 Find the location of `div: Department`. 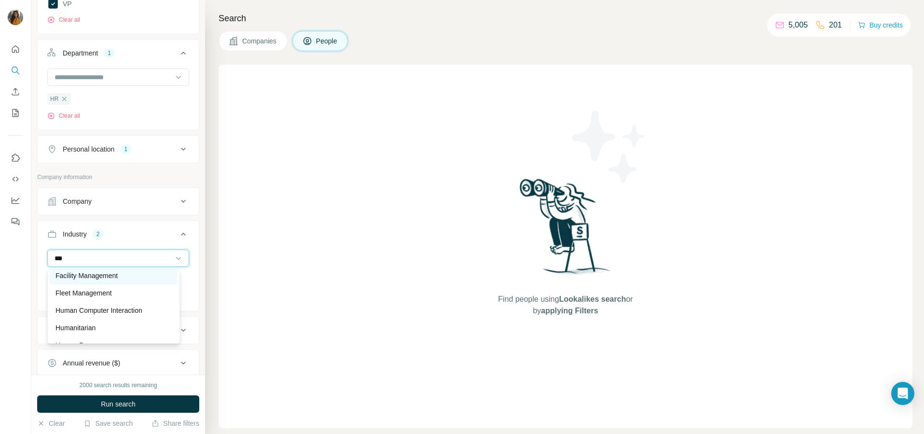

div: Department is located at coordinates (80, 53).